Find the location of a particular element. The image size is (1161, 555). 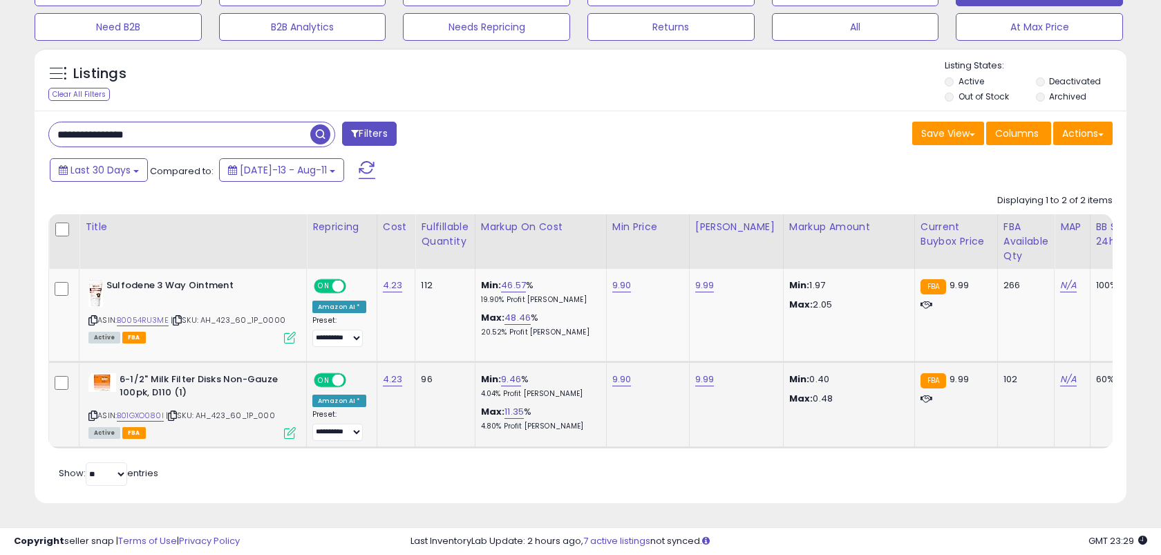

label: Archived is located at coordinates (1067, 96).